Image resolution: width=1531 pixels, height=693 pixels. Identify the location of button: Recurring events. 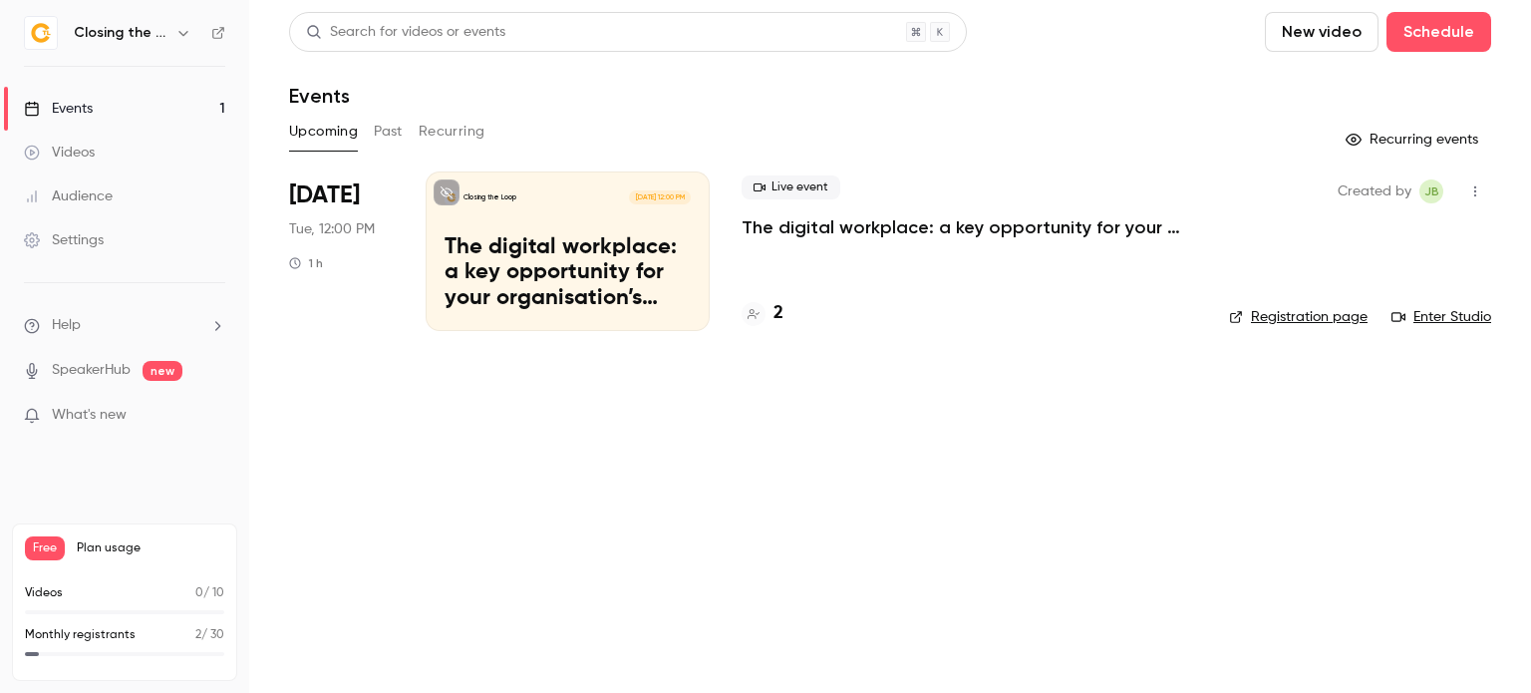
(1414, 140).